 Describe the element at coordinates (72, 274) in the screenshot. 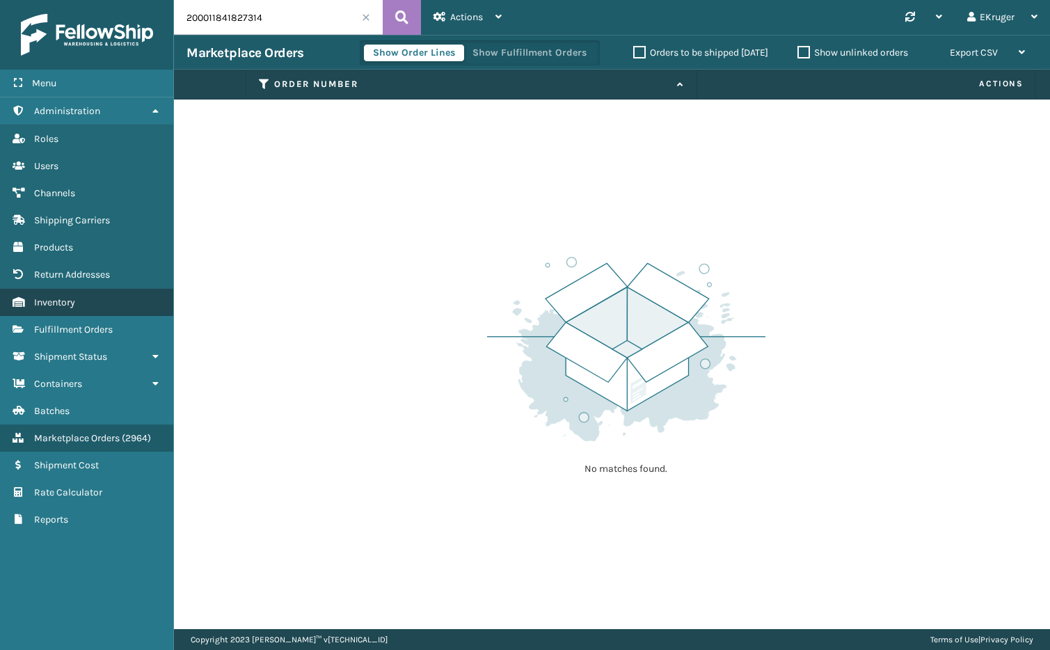

I see `span: Return Addresses` at that location.